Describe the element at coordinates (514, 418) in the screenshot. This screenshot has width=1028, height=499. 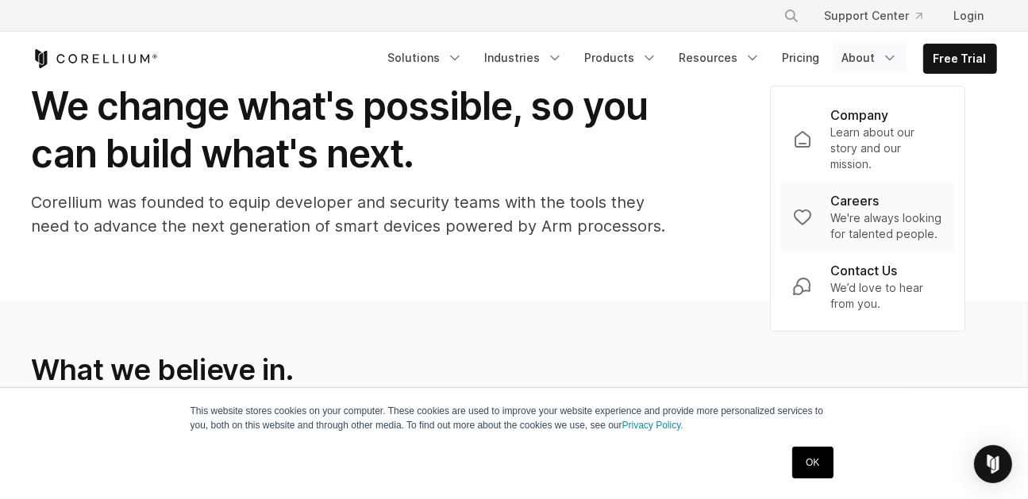
I see `p: This website stores cookies on your computer. These cookies are used to improve your website expe...` at that location.